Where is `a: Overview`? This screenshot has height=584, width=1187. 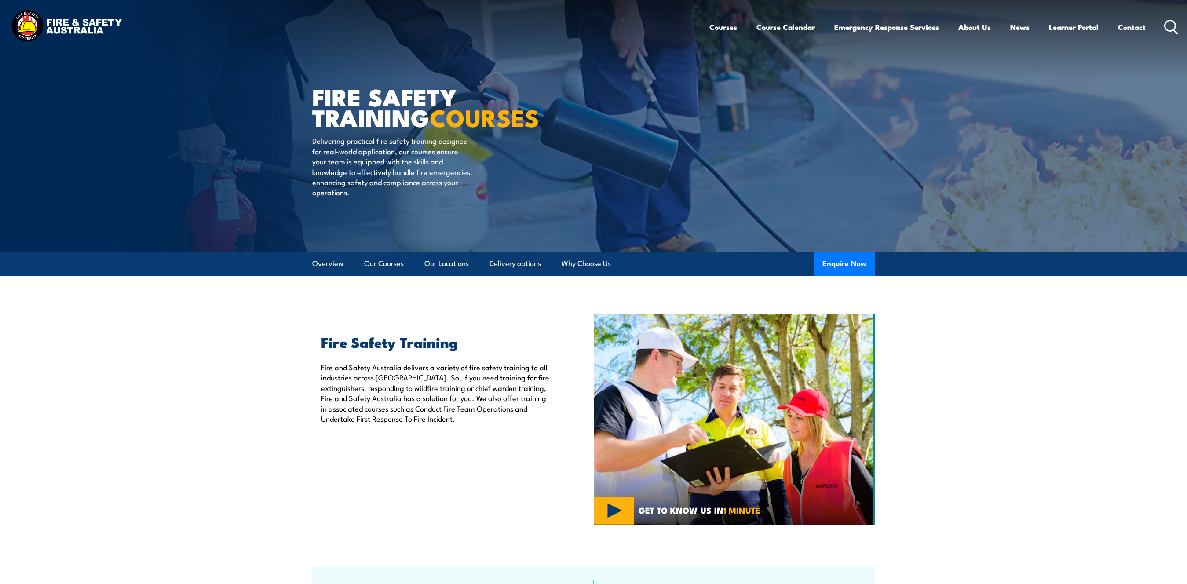
a: Overview is located at coordinates (328, 263).